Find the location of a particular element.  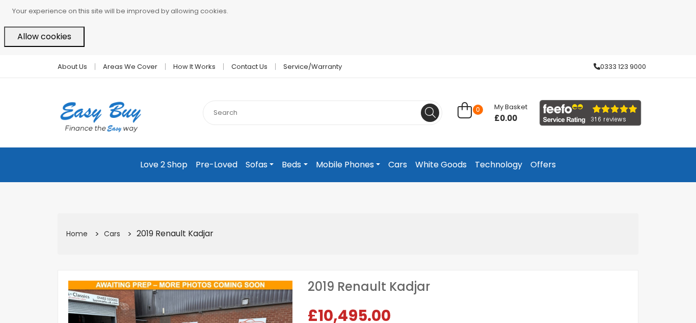

a: Contact Us is located at coordinates (250, 66).